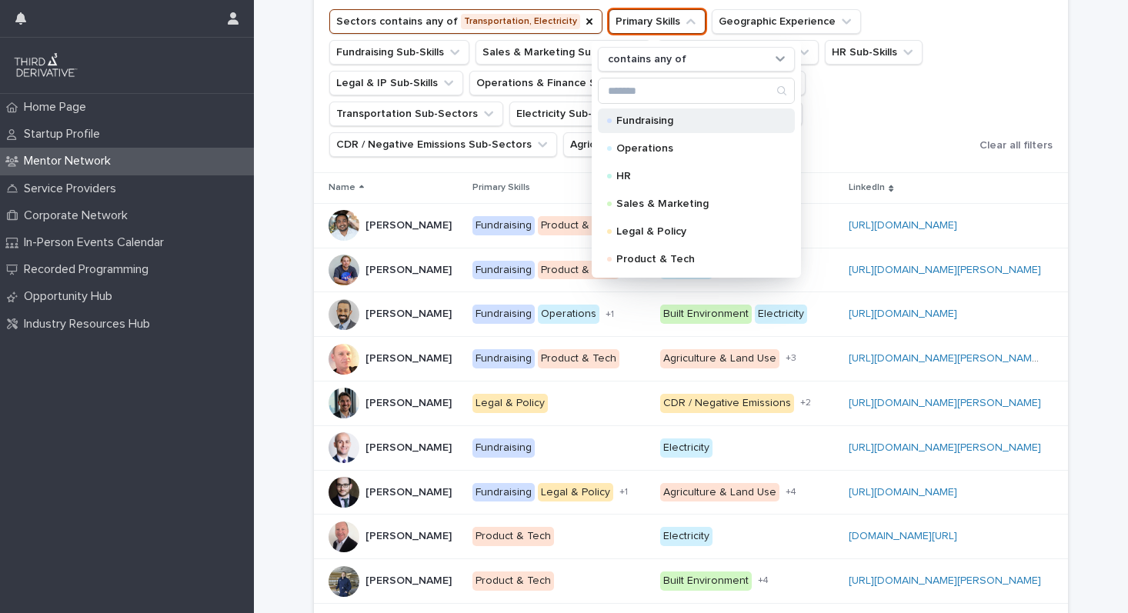 The width and height of the screenshot is (1128, 613). What do you see at coordinates (73, 188) in the screenshot?
I see `p: Service Providers` at bounding box center [73, 188].